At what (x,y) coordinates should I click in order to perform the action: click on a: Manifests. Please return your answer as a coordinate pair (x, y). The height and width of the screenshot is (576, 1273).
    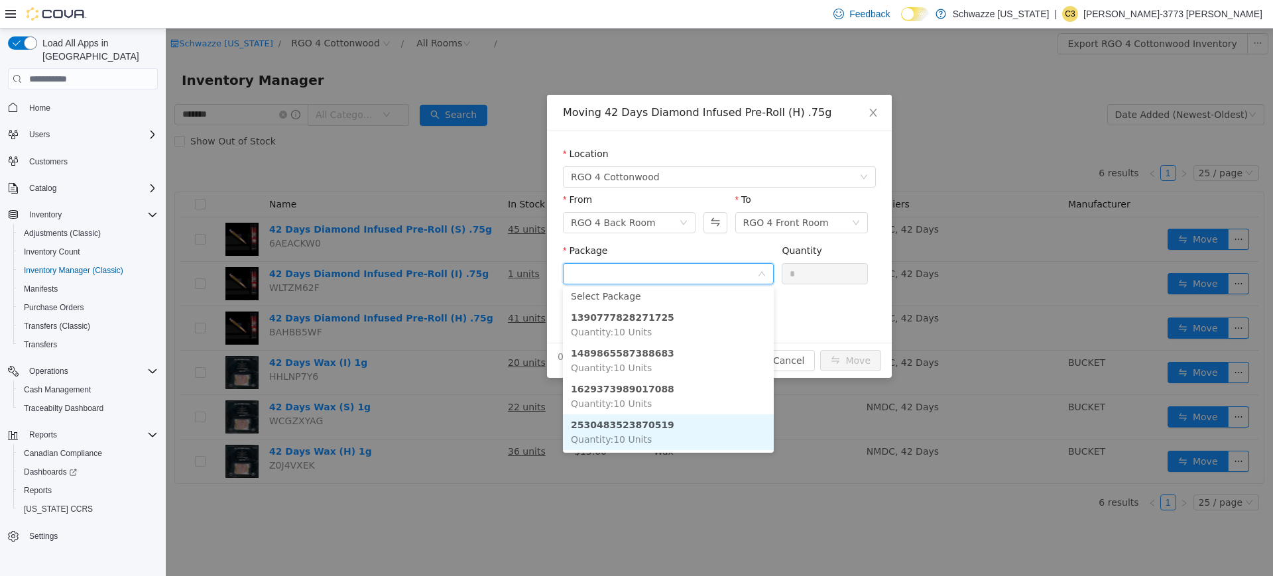
    Looking at the image, I should click on (40, 289).